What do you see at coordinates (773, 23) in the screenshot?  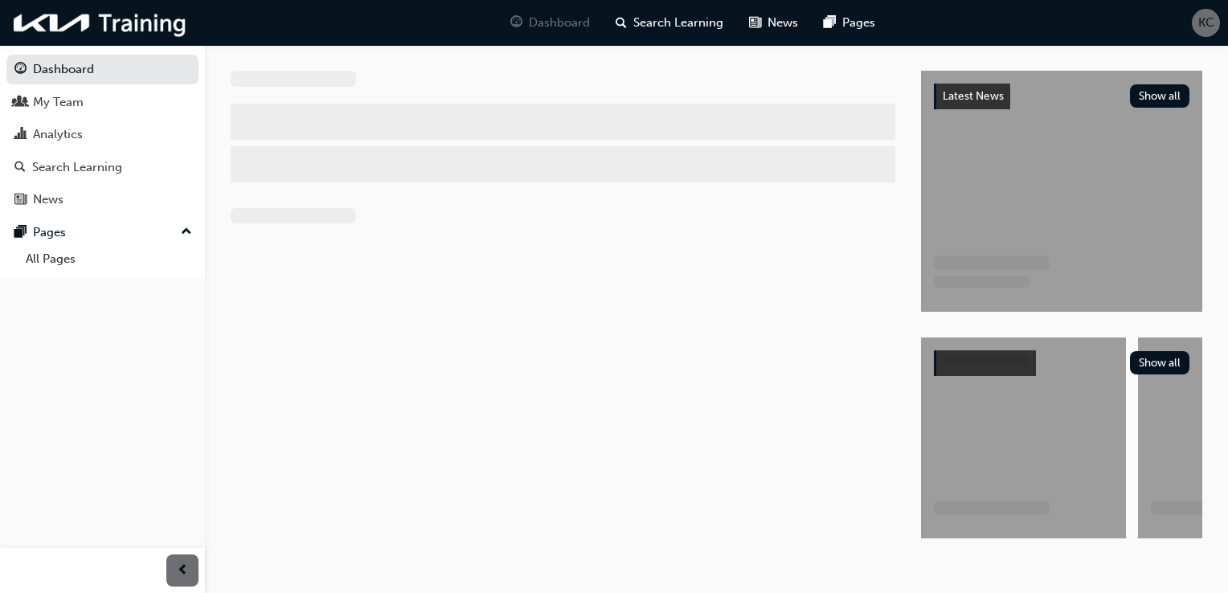 I see `a: news-iconNews` at bounding box center [773, 23].